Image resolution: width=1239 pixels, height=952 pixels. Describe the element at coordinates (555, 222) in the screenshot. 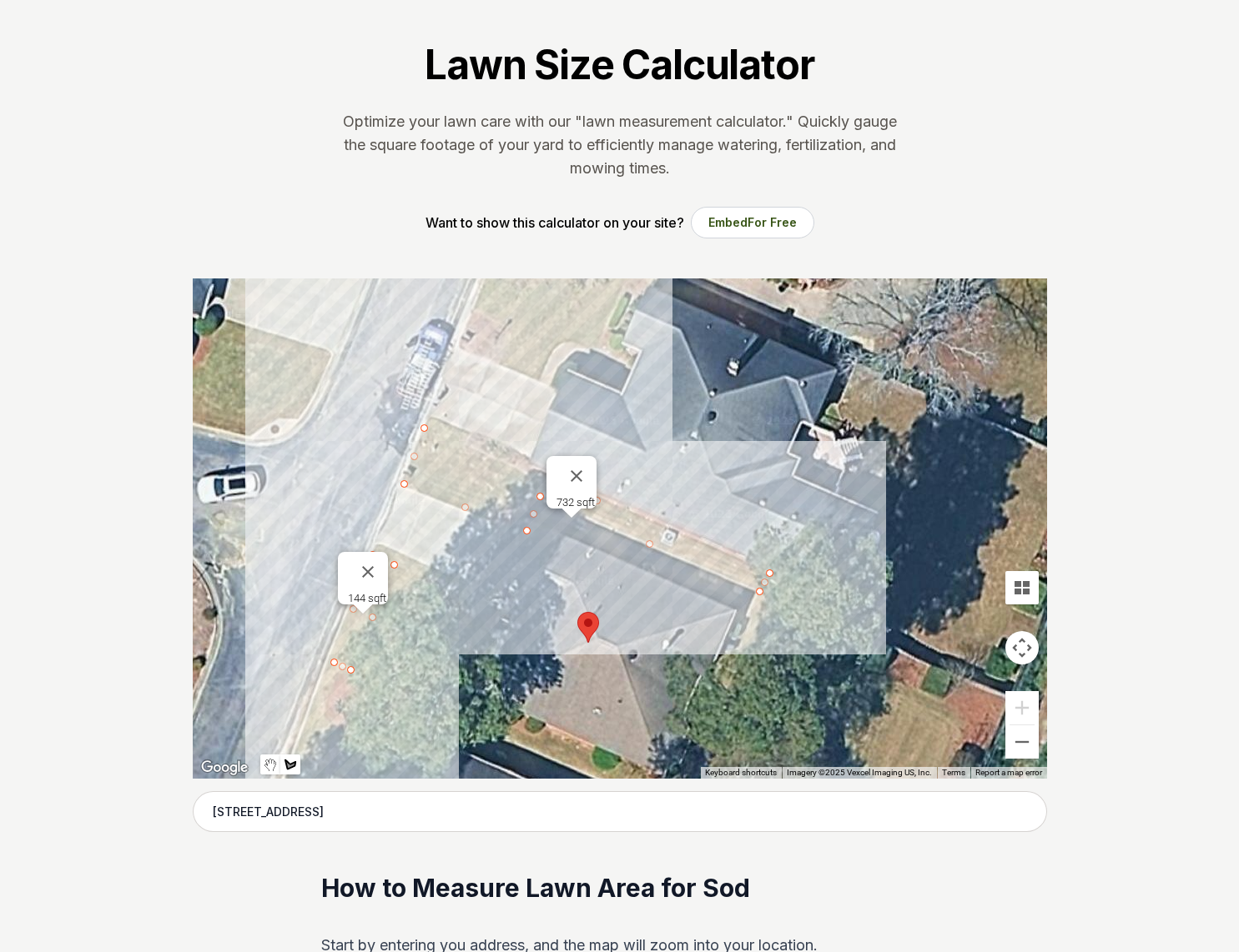

I see `p: Want to show this calculator on your site?` at that location.